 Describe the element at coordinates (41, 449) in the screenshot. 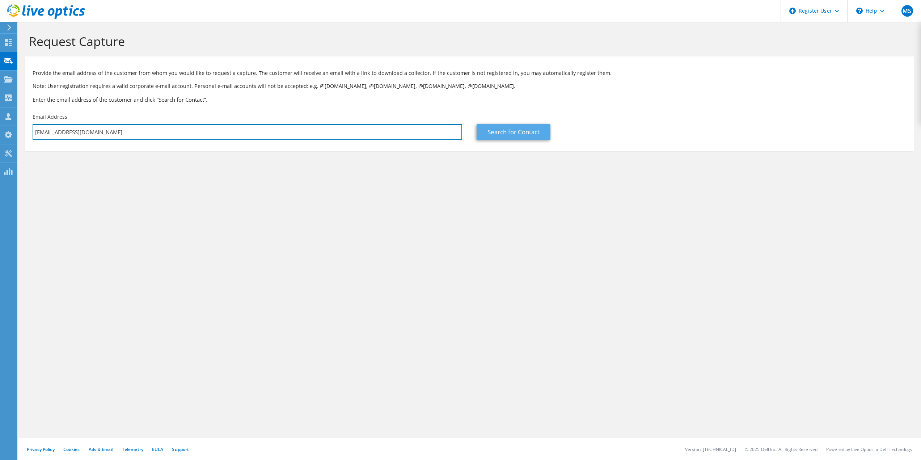

I see `a: Privacy Policy` at that location.